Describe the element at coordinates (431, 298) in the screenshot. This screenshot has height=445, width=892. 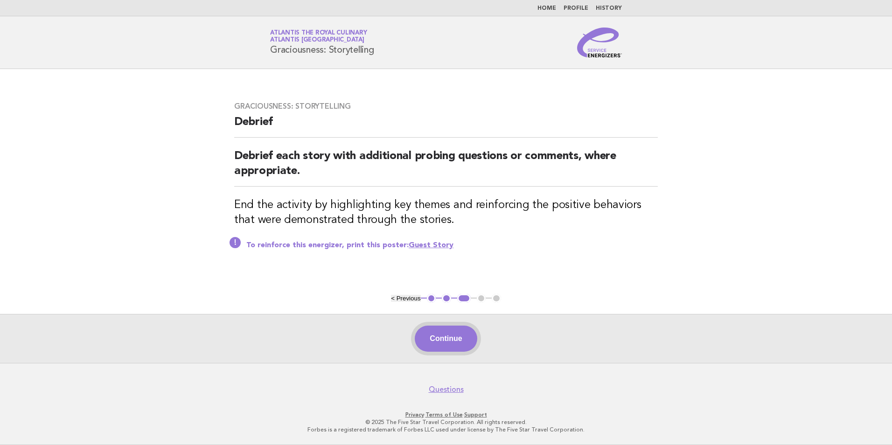
I see `button: 1` at that location.